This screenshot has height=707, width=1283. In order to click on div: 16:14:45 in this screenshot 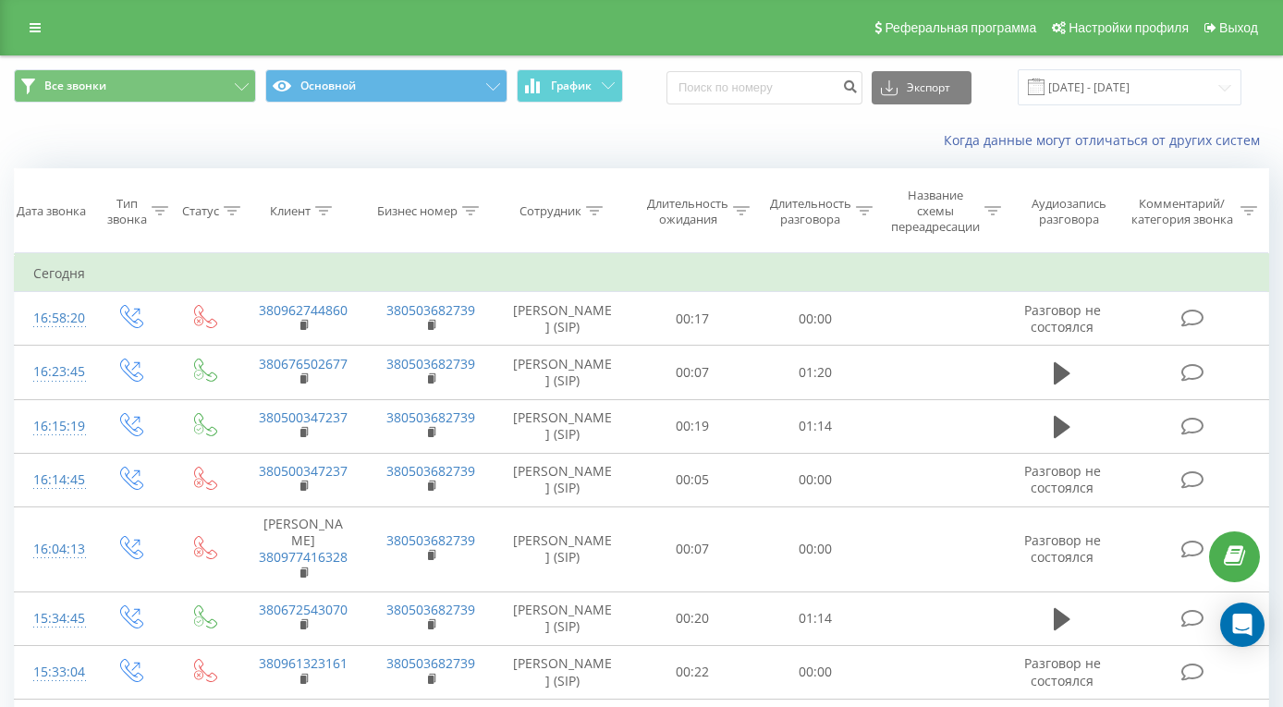, I will do `click(54, 480)`.